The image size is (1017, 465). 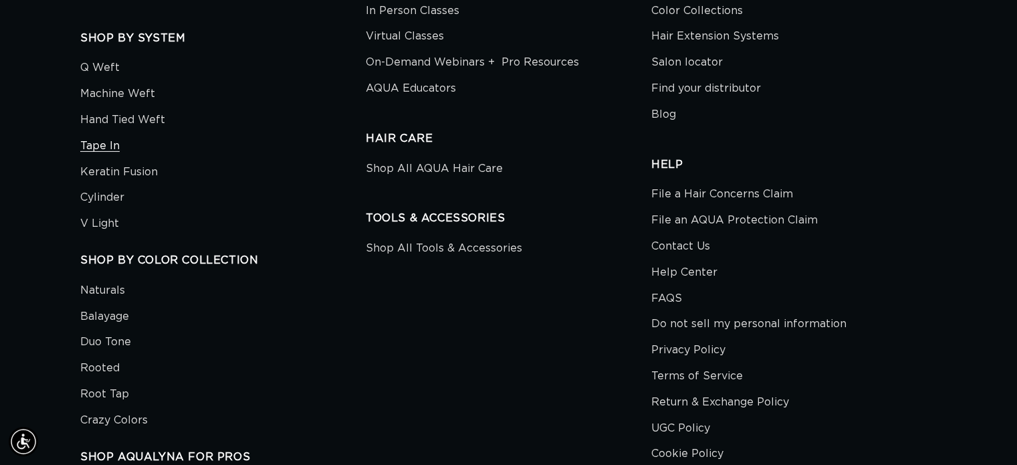 What do you see at coordinates (104, 394) in the screenshot?
I see `a: Root Tap` at bounding box center [104, 394].